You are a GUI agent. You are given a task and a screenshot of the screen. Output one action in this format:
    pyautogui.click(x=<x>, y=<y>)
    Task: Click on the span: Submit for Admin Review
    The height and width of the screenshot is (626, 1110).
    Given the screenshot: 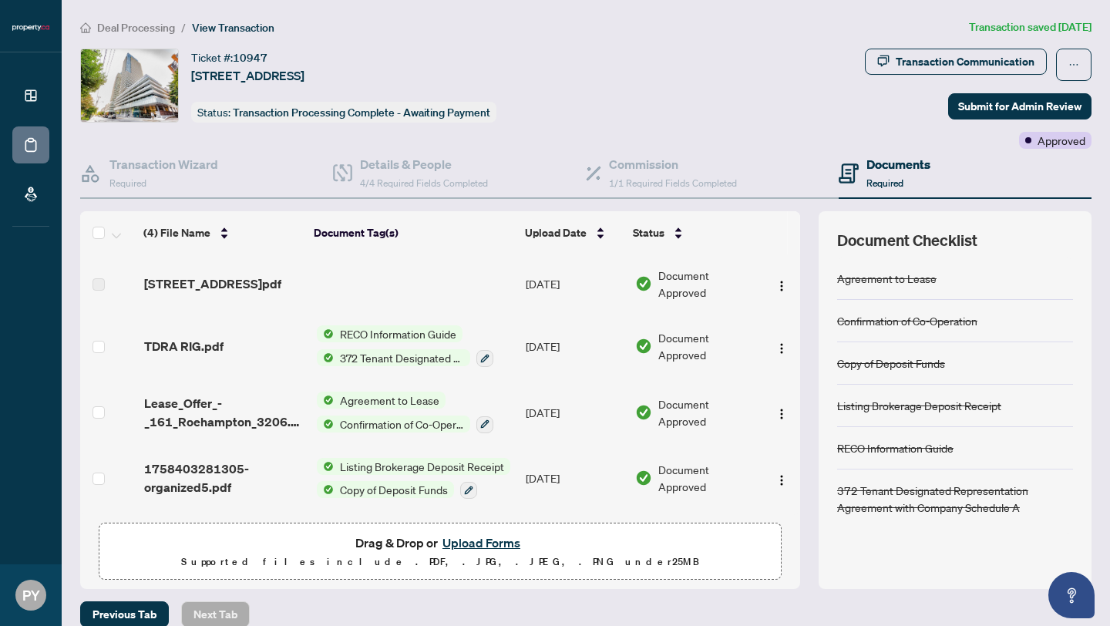 What is the action you would take?
    pyautogui.click(x=1020, y=106)
    